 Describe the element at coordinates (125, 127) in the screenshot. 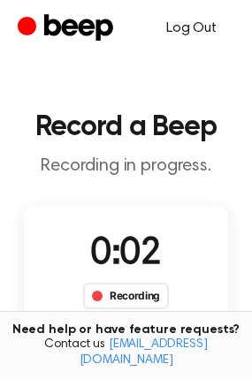

I see `h1: Record a Beep` at that location.